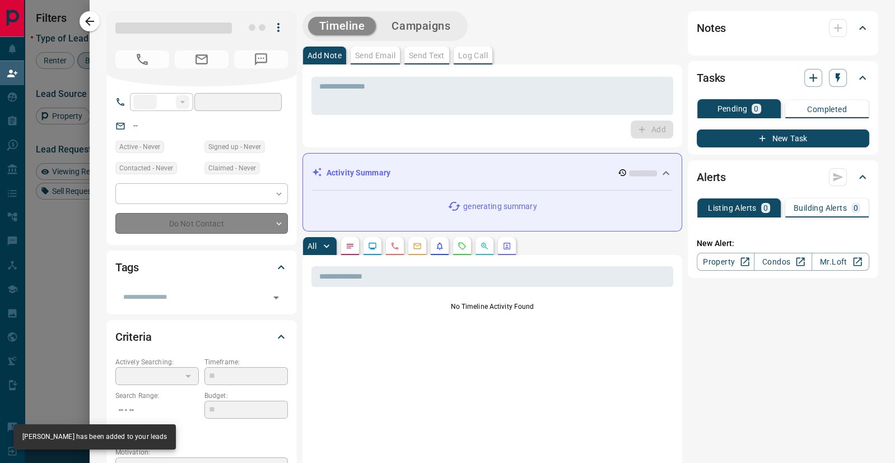  What do you see at coordinates (827, 109) in the screenshot?
I see `p: Completed` at bounding box center [827, 109].